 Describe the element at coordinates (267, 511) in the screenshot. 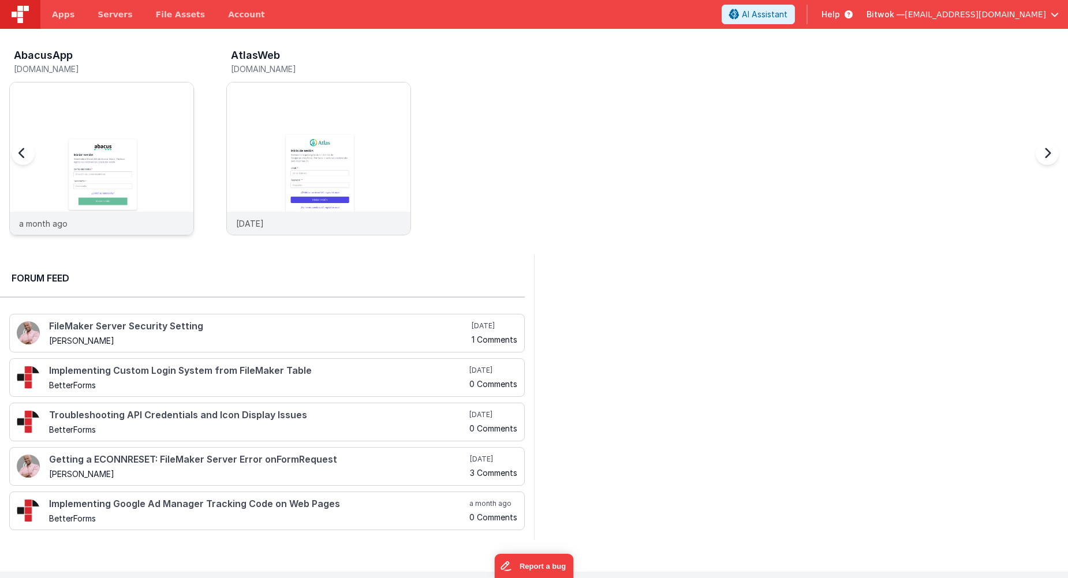

I see `a: Implementing Google Ad Manager Tracking Code on Web Pages BetterForms a month ago 0 Comments` at that location.